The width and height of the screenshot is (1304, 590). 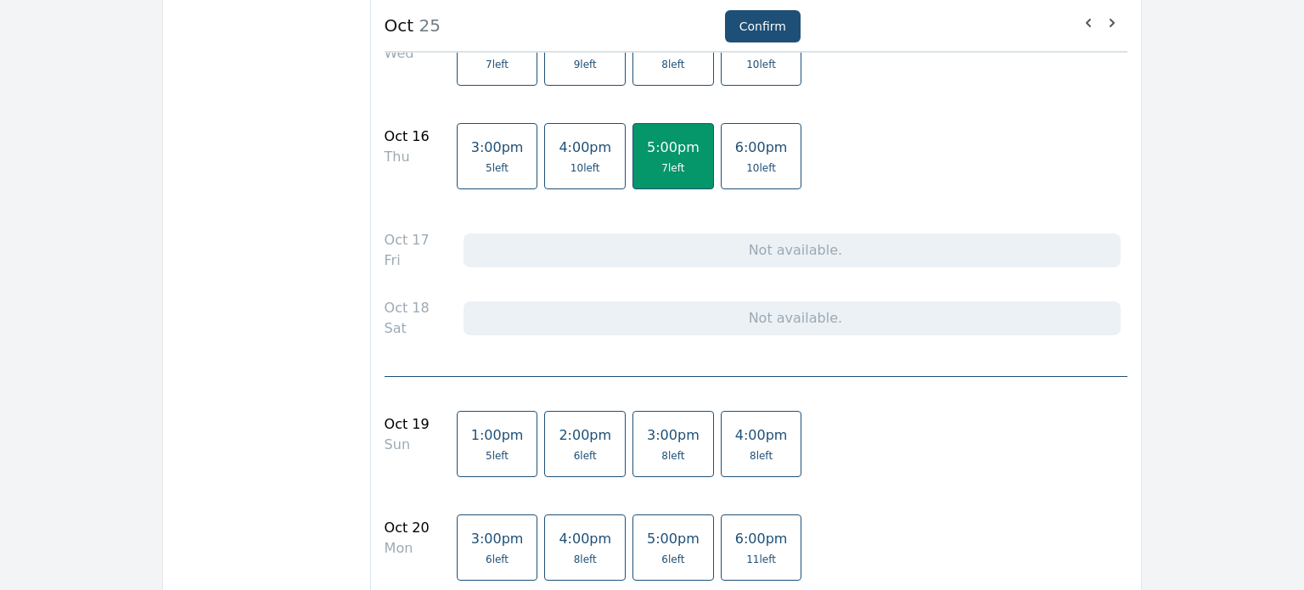 I want to click on div: Oct 19, so click(x=407, y=424).